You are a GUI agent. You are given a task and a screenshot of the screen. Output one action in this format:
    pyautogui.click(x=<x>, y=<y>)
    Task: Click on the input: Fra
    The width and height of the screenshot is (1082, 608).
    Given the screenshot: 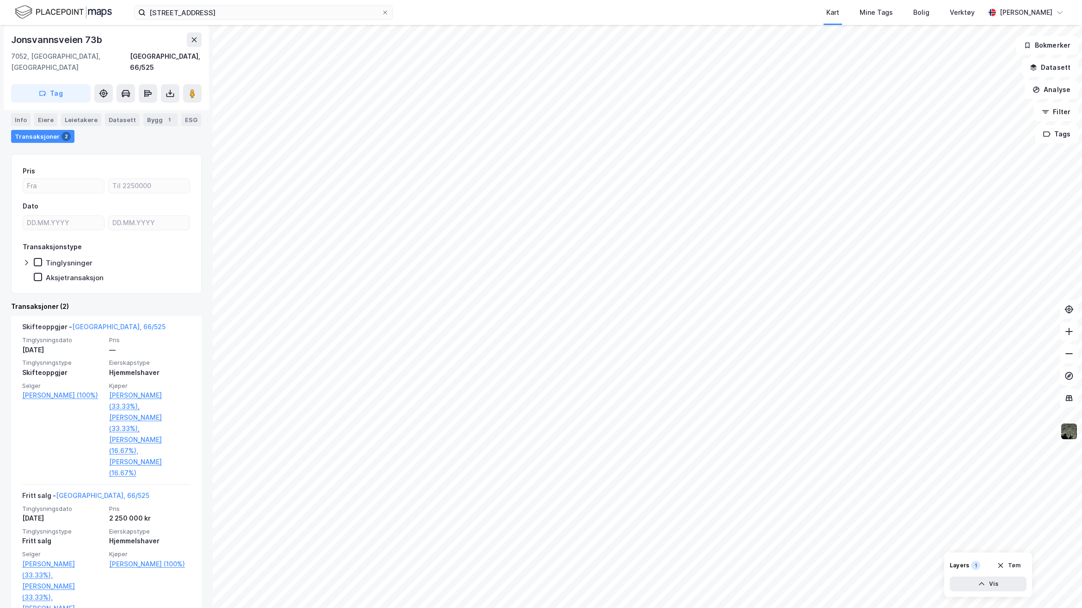 What is the action you would take?
    pyautogui.click(x=63, y=186)
    